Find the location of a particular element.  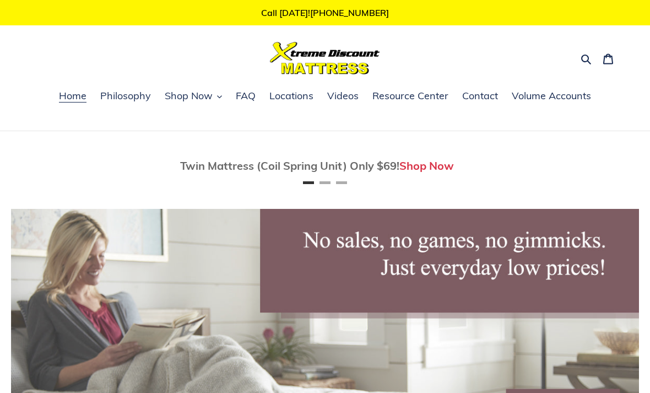

button: Page 3 is located at coordinates (341, 182).